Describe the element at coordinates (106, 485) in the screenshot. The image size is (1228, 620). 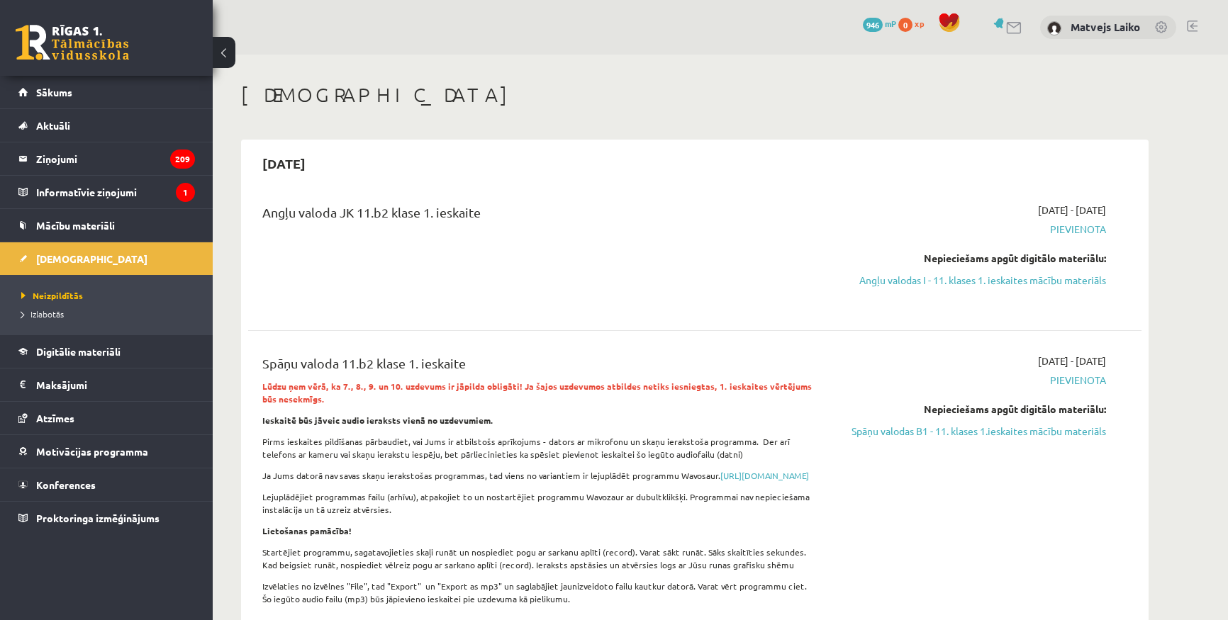
I see `a: Konferences` at that location.